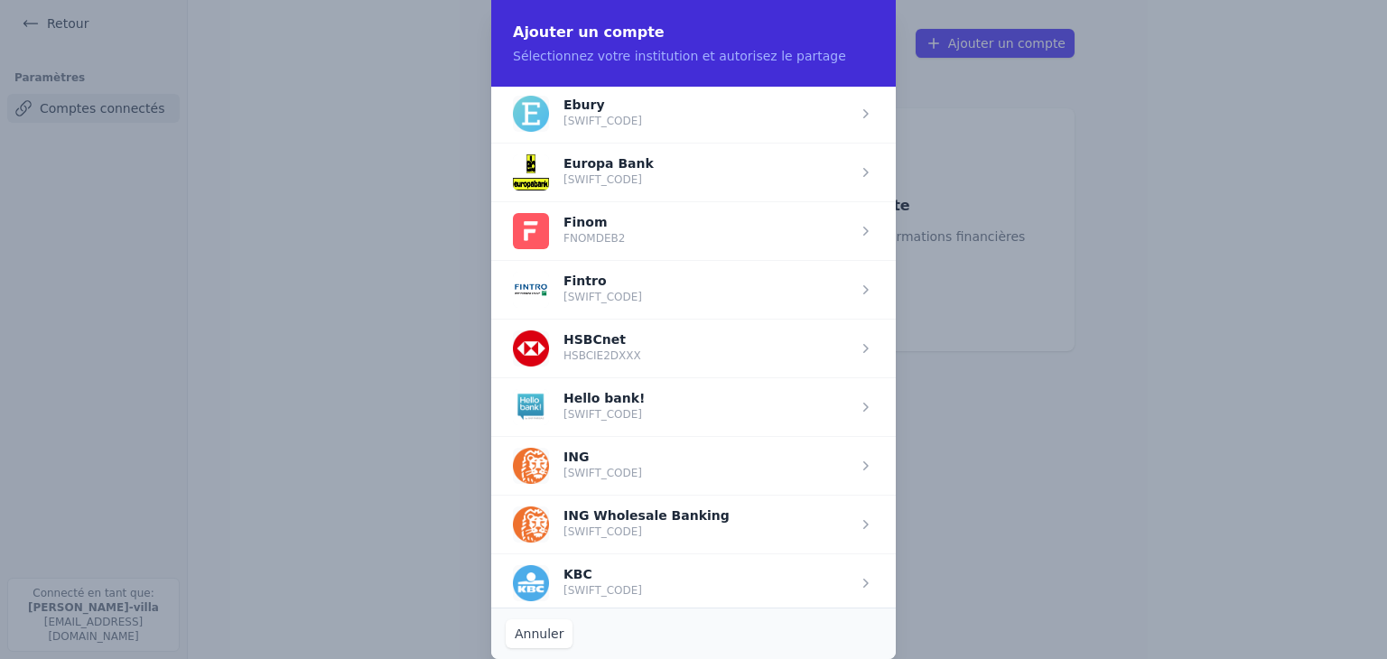  I want to click on h2: Ajouter un compte, so click(694, 33).